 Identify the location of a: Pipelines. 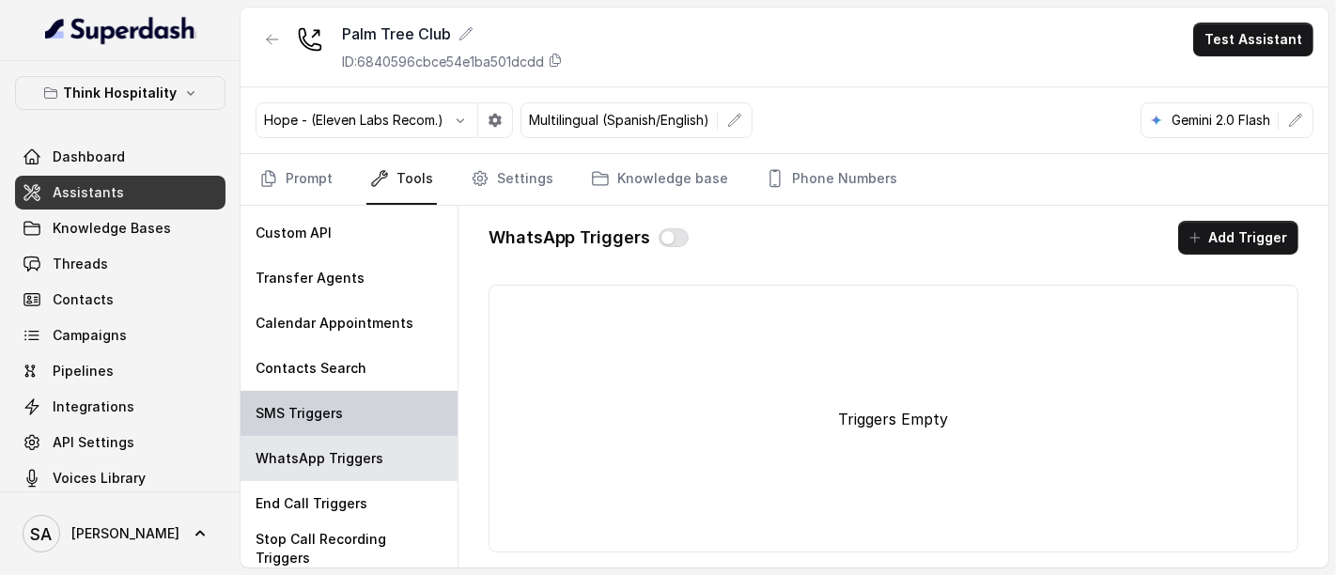
(120, 371).